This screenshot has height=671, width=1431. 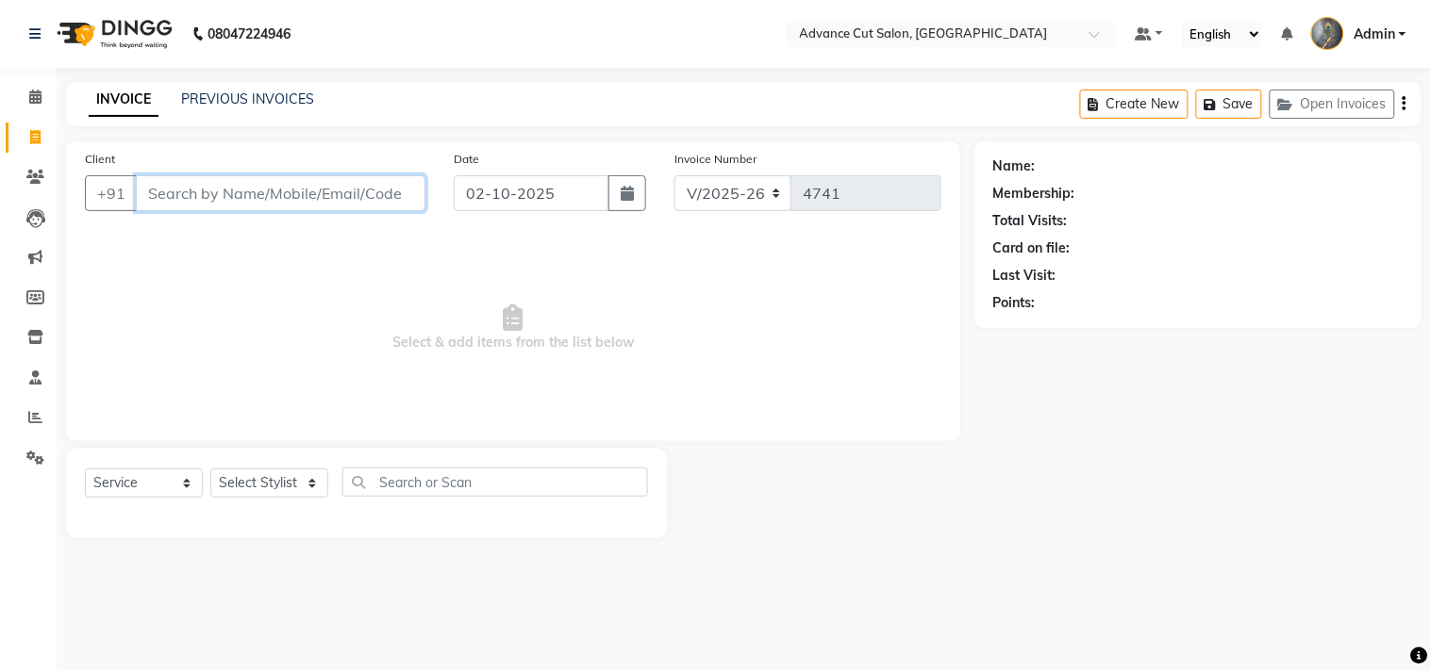 What do you see at coordinates (249, 34) in the screenshot?
I see `b: 08047224946` at bounding box center [249, 34].